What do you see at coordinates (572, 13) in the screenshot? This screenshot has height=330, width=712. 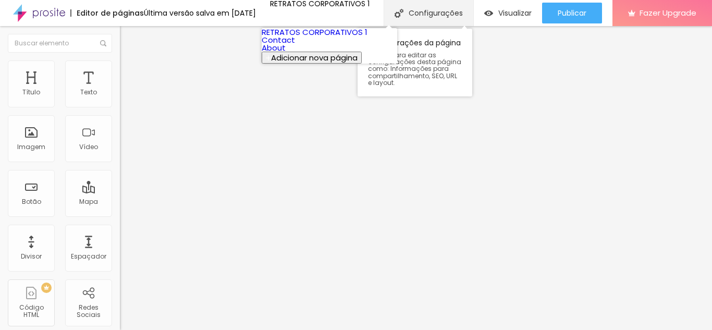 I see `span: Publicar` at bounding box center [572, 13].